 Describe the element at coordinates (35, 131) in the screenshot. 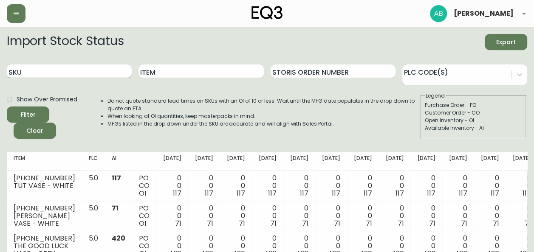

I see `button: Clear` at that location.